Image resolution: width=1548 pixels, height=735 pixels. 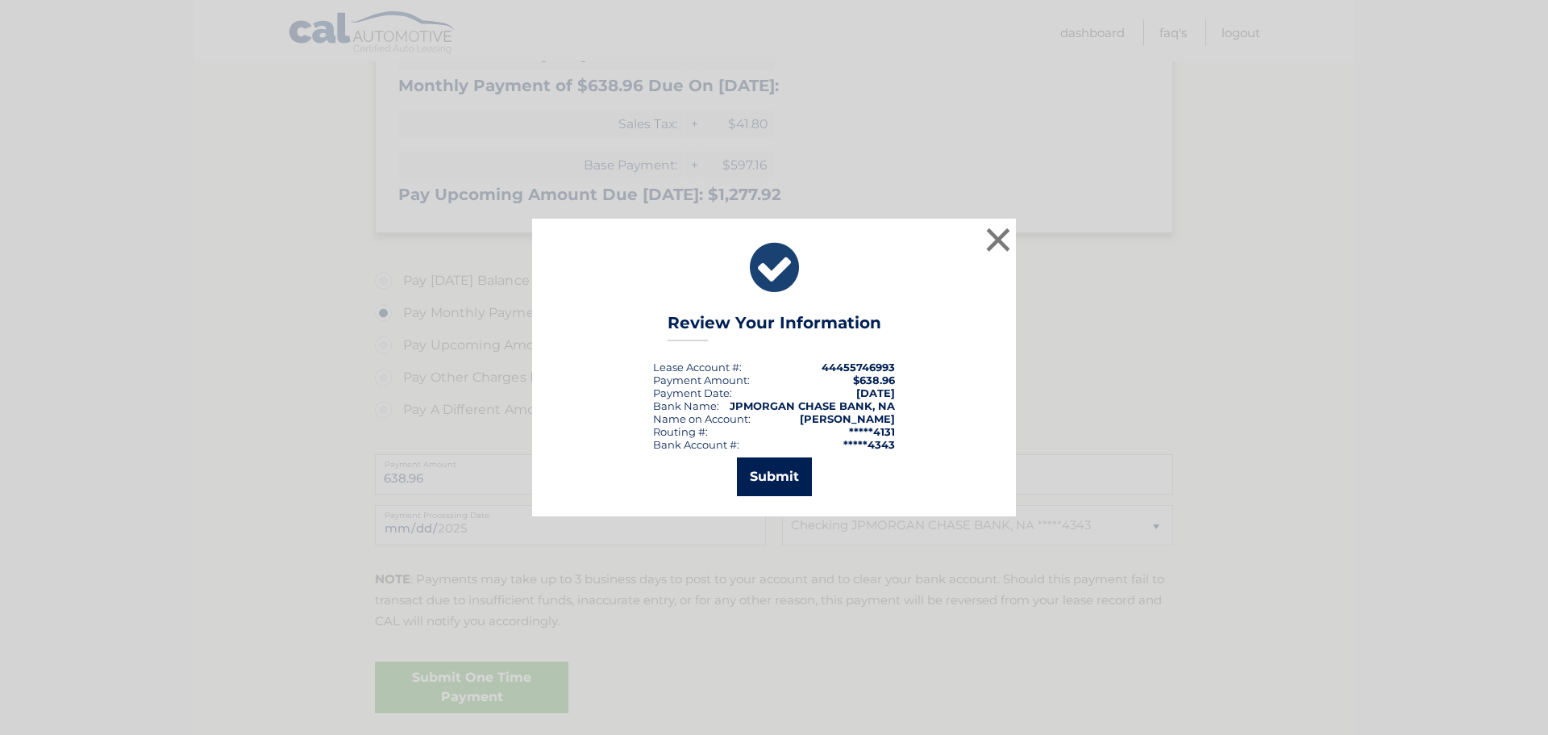 I want to click on div: Routing #:, so click(x=681, y=431).